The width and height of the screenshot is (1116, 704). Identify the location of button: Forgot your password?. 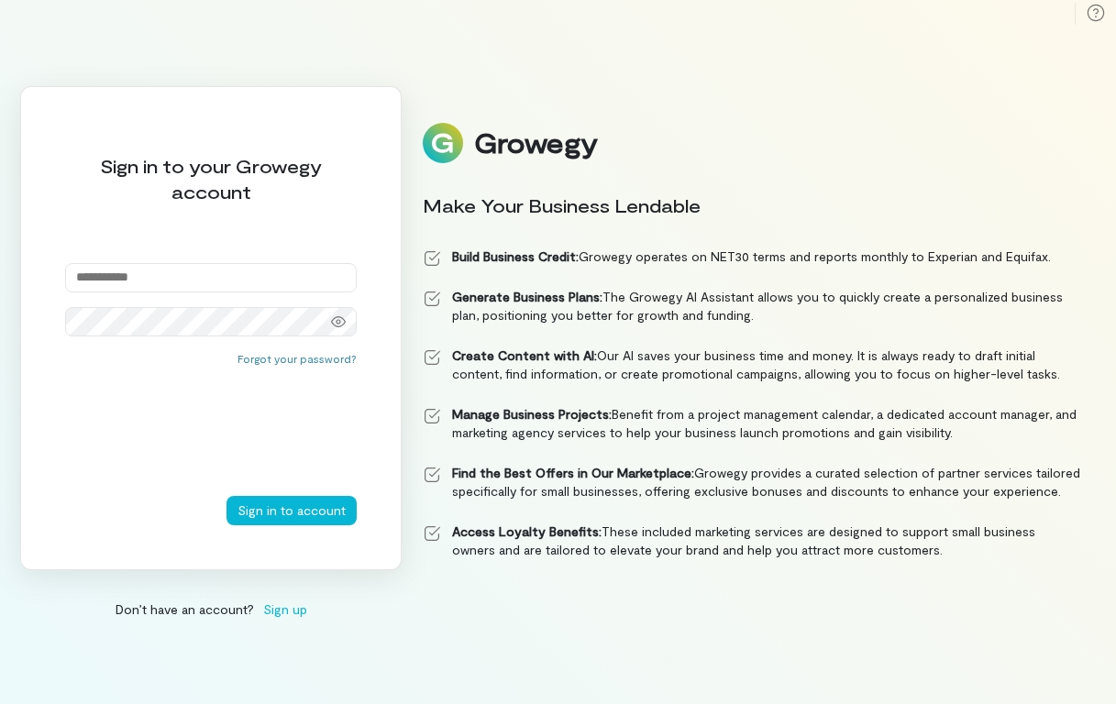
(297, 359).